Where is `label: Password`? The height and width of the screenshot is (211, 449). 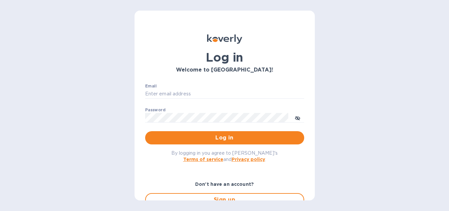
label: Password is located at coordinates (155, 110).